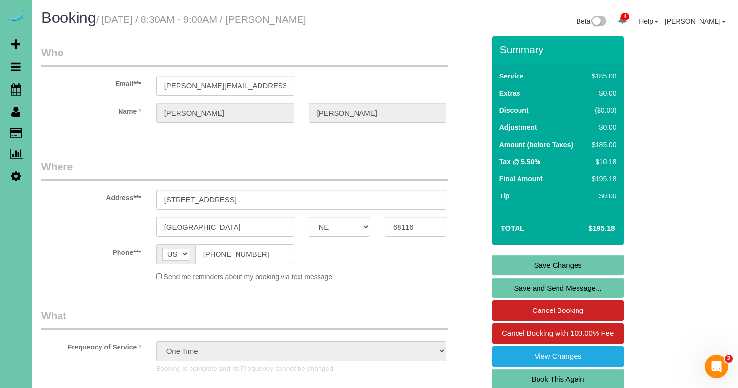 This screenshot has width=738, height=388. I want to click on span: Send me reminders about my booking via text message, so click(248, 277).